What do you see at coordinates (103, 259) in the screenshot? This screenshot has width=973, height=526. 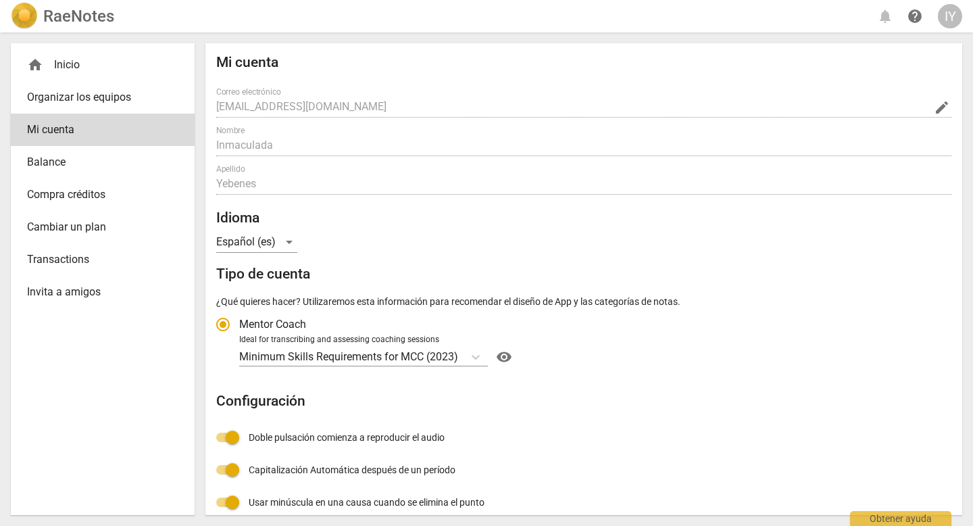 I see `a: Transactions` at bounding box center [103, 259].